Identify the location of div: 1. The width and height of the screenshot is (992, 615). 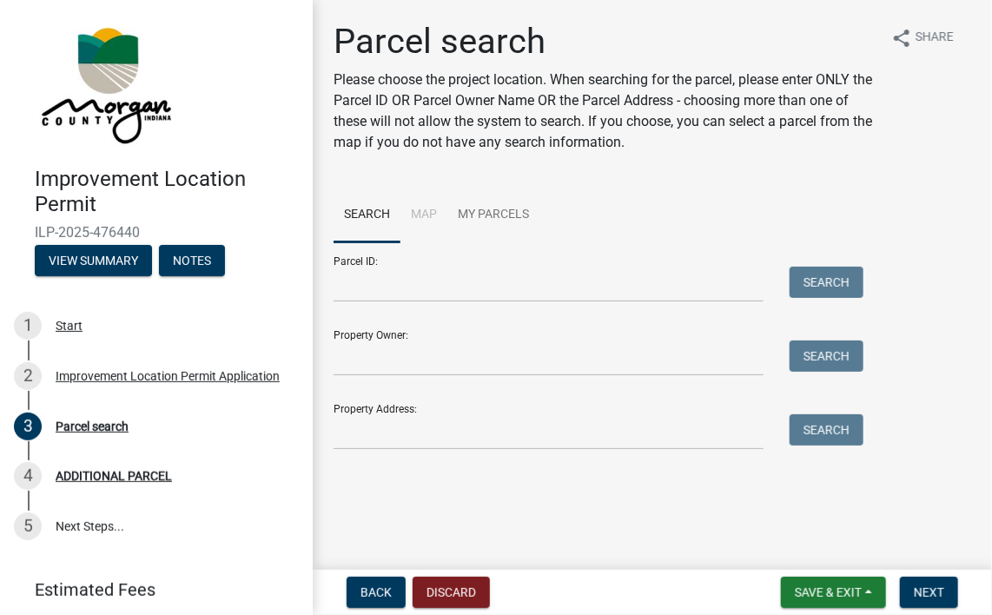
(28, 326).